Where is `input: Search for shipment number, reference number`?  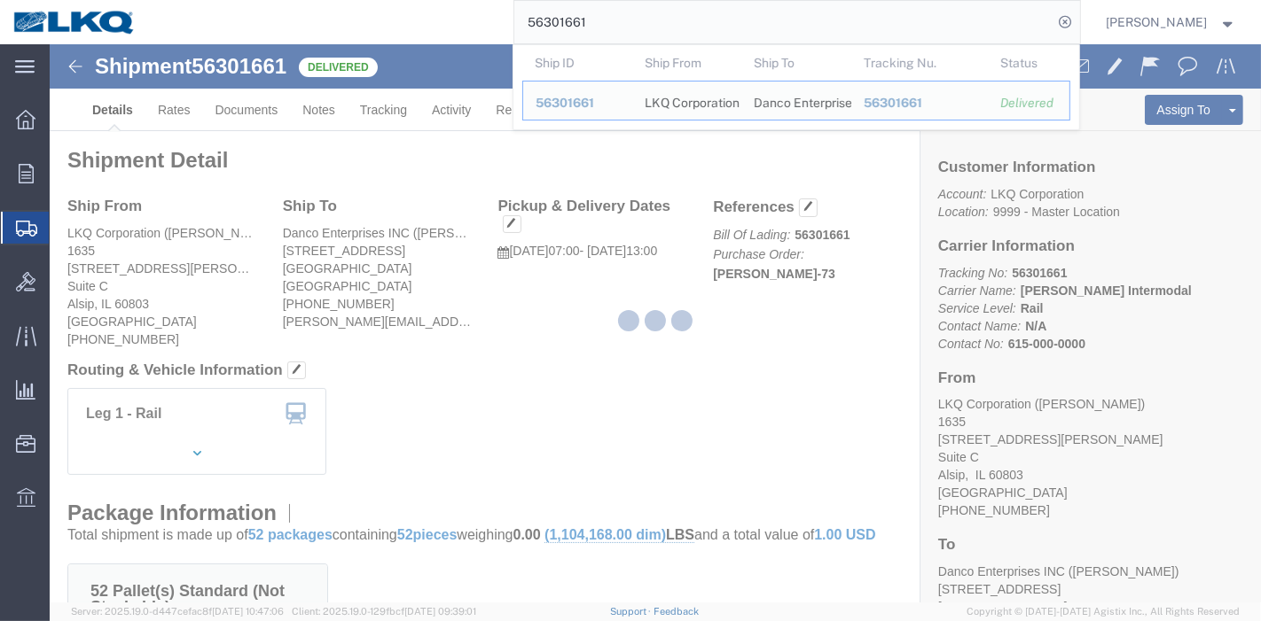 input: Search for shipment number, reference number is located at coordinates (784, 22).